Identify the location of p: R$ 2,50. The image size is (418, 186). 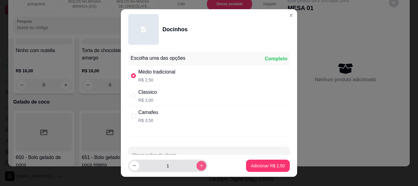
(157, 80).